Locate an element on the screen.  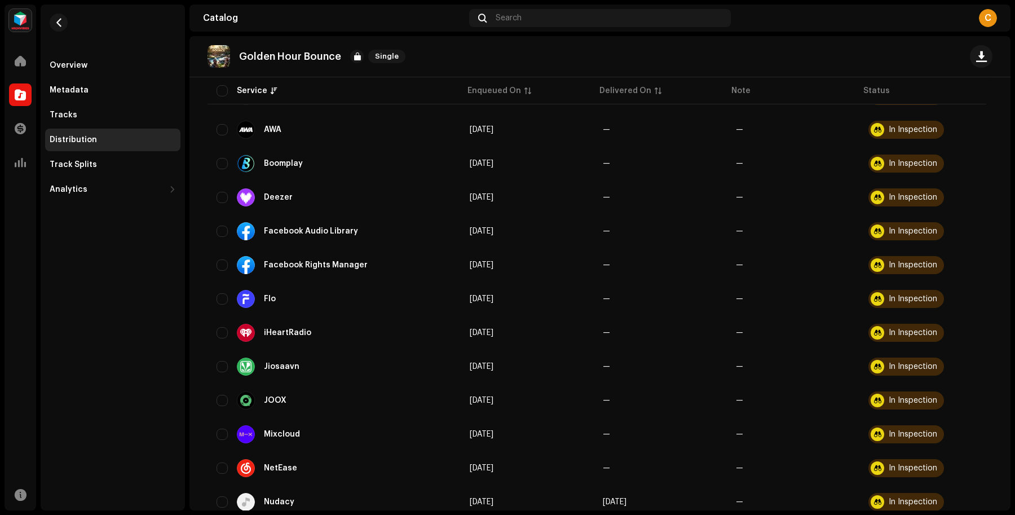
div: JOOX is located at coordinates (275, 400).